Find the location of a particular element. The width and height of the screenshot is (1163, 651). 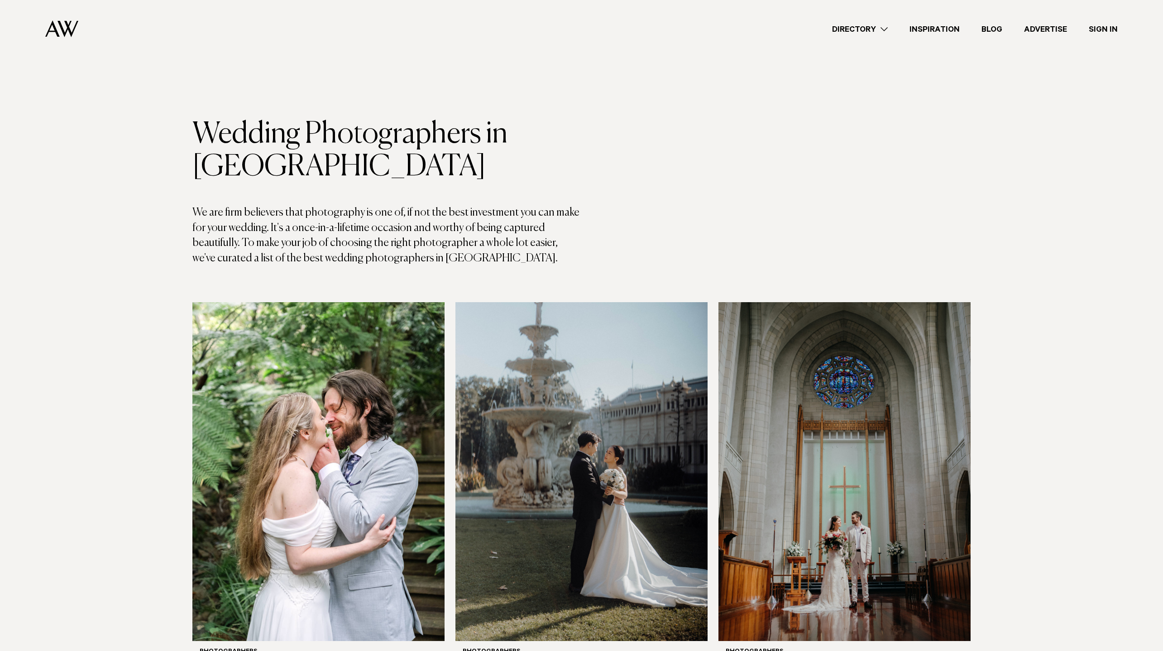

a: Blog is located at coordinates (992, 29).